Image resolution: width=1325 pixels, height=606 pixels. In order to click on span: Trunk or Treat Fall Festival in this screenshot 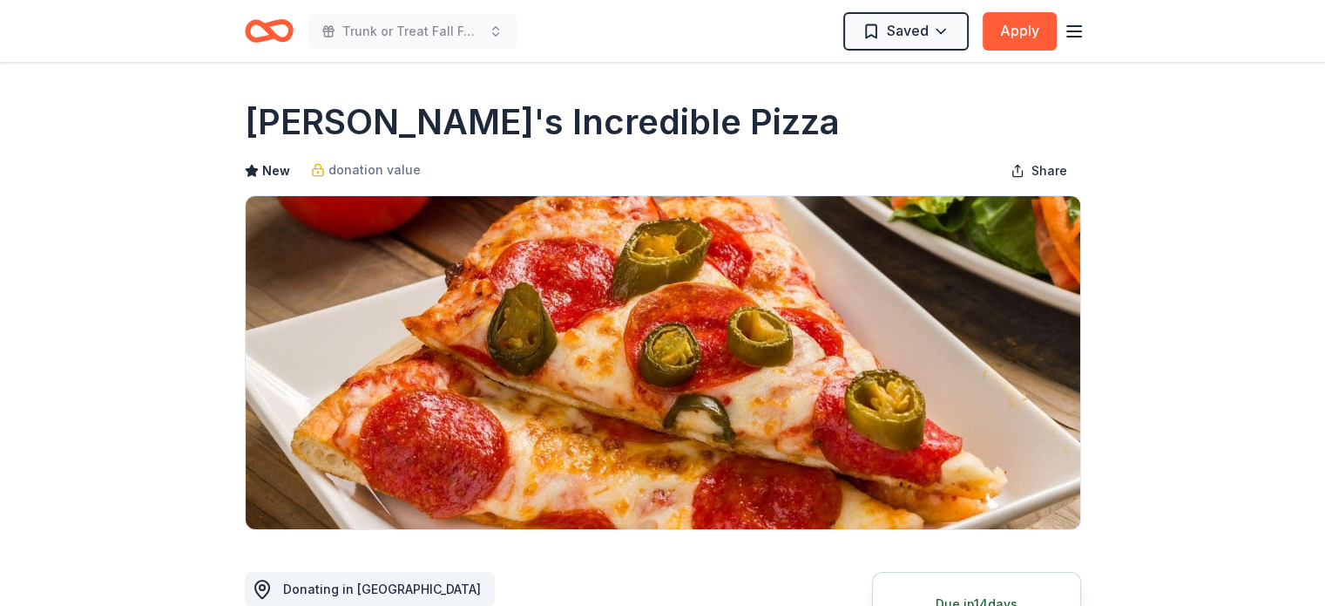, I will do `click(412, 31)`.